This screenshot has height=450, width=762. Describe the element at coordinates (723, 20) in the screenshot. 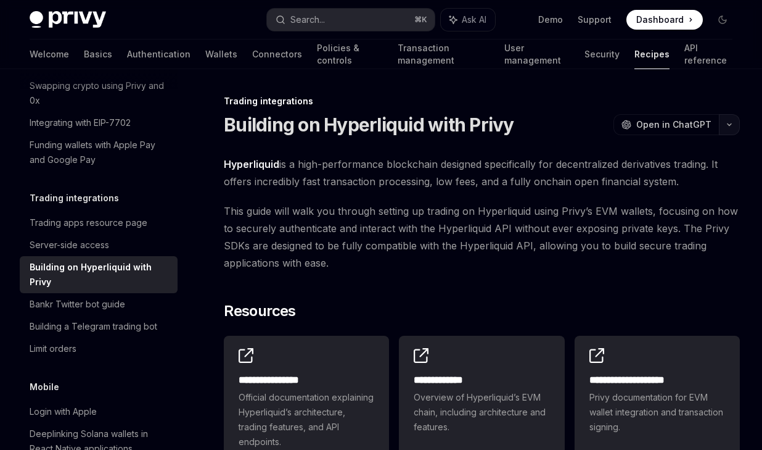

I see `button: Toggle dark mode` at that location.